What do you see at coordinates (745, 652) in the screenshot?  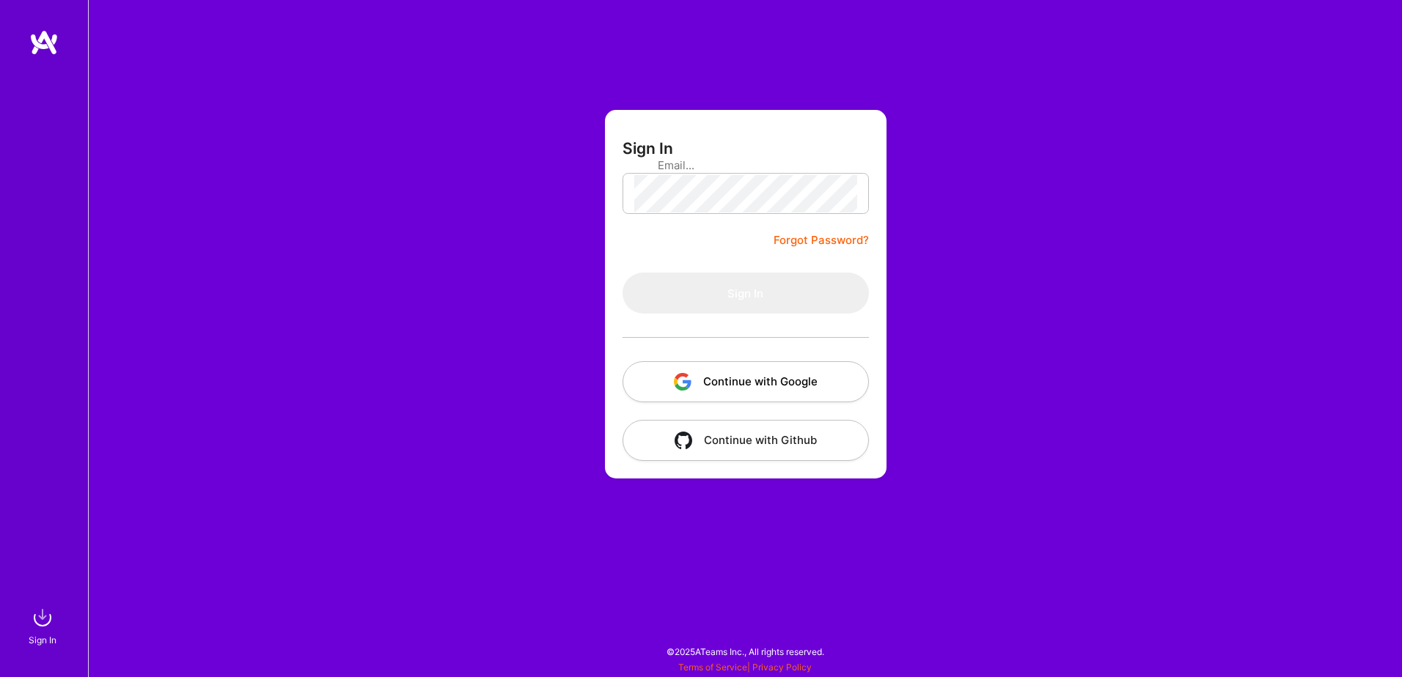 I see `div: © 2025 ATeams Inc., All rights reserved.` at bounding box center [745, 652].